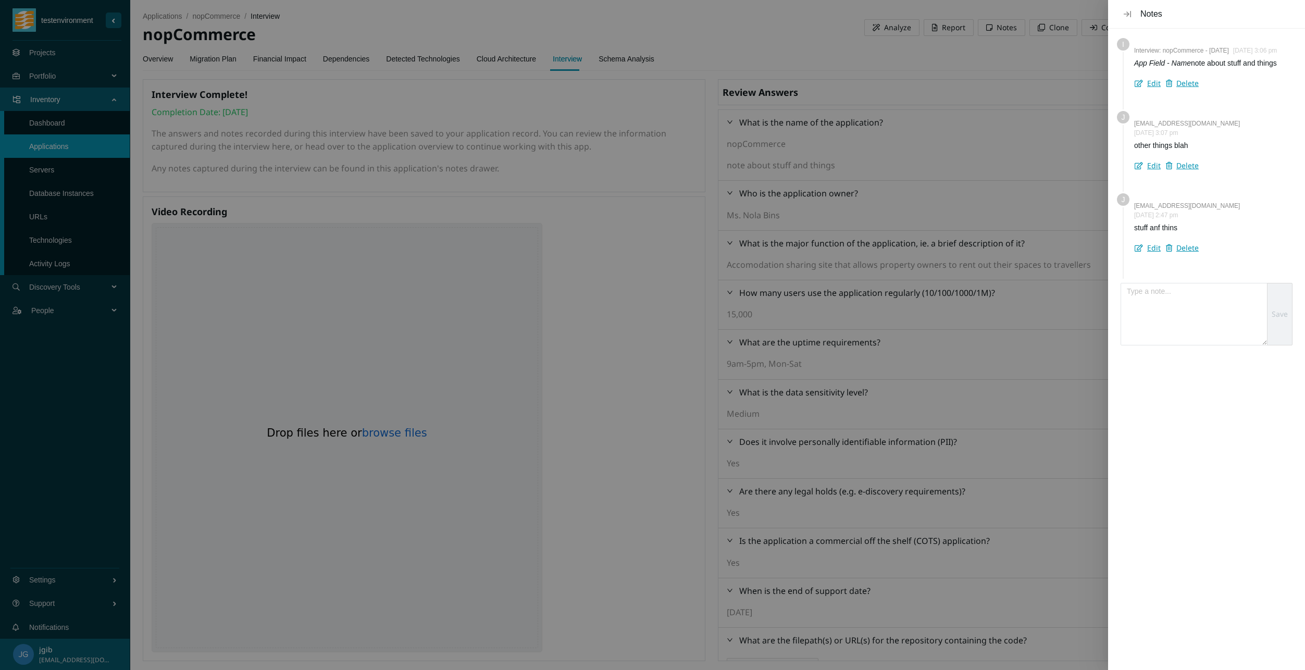 The width and height of the screenshot is (1305, 670). What do you see at coordinates (1216, 14) in the screenshot?
I see `div: Notes` at bounding box center [1216, 14].